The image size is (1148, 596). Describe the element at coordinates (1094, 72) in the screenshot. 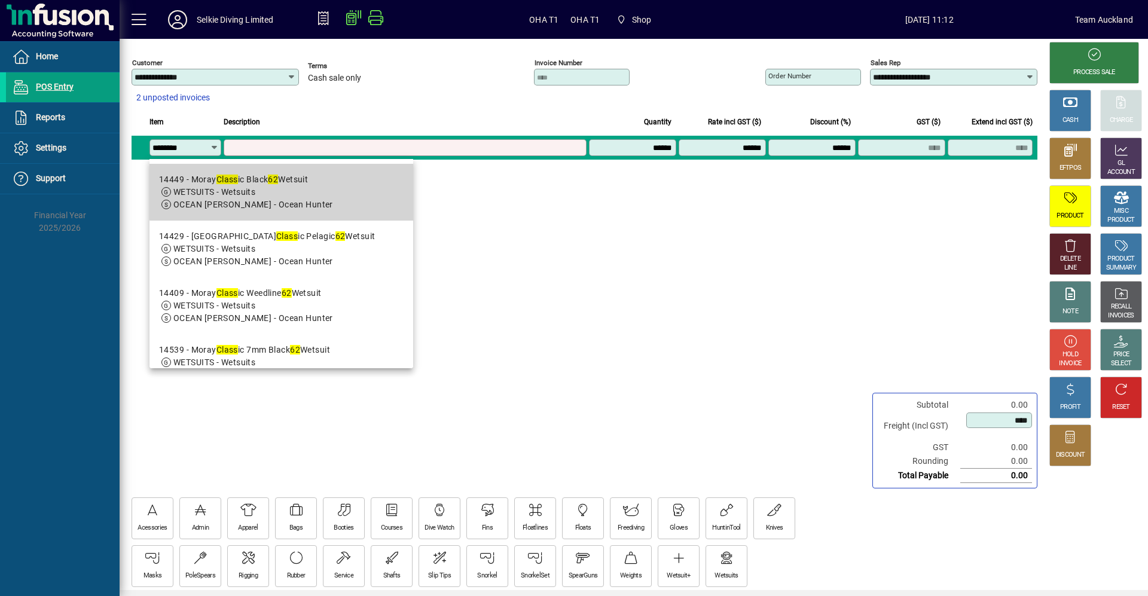

I see `div: PROCESS SALE` at that location.